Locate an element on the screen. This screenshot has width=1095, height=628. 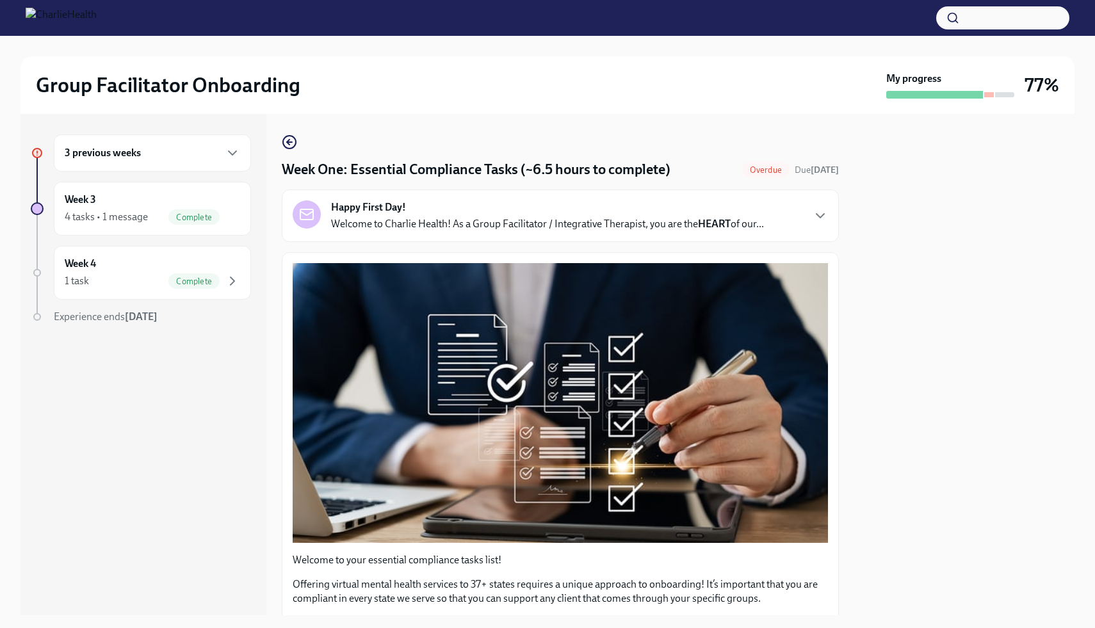
strong: My progress is located at coordinates (914, 79).